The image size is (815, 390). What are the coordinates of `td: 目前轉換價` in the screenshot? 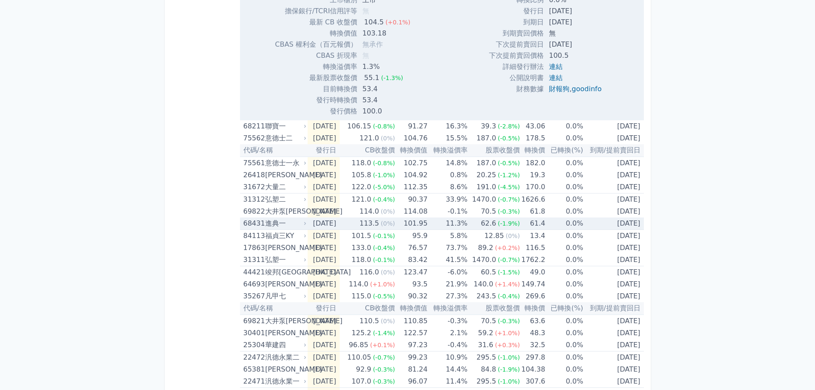 It's located at (316, 89).